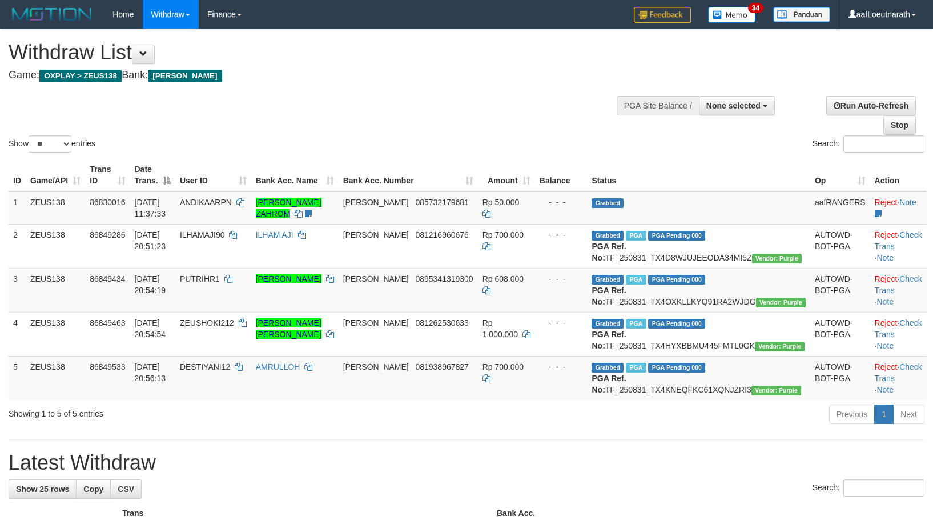 The width and height of the screenshot is (933, 520). Describe the element at coordinates (200, 279) in the screenshot. I see `span: PUTRIHR1` at that location.